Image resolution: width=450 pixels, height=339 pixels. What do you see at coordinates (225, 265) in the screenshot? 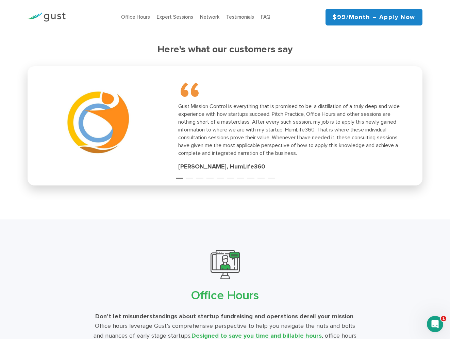
I see `img: 10000` at bounding box center [225, 265].